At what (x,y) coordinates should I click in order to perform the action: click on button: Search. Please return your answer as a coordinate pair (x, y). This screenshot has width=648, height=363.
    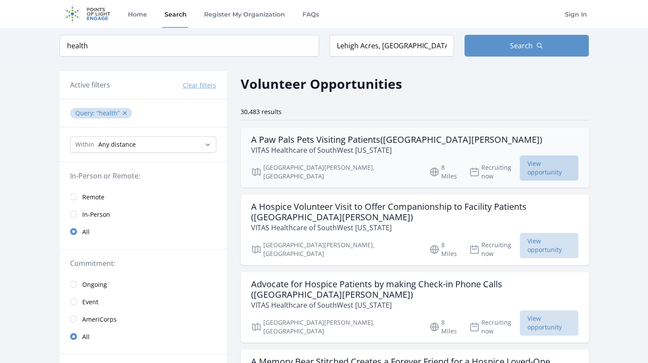
    Looking at the image, I should click on (527, 46).